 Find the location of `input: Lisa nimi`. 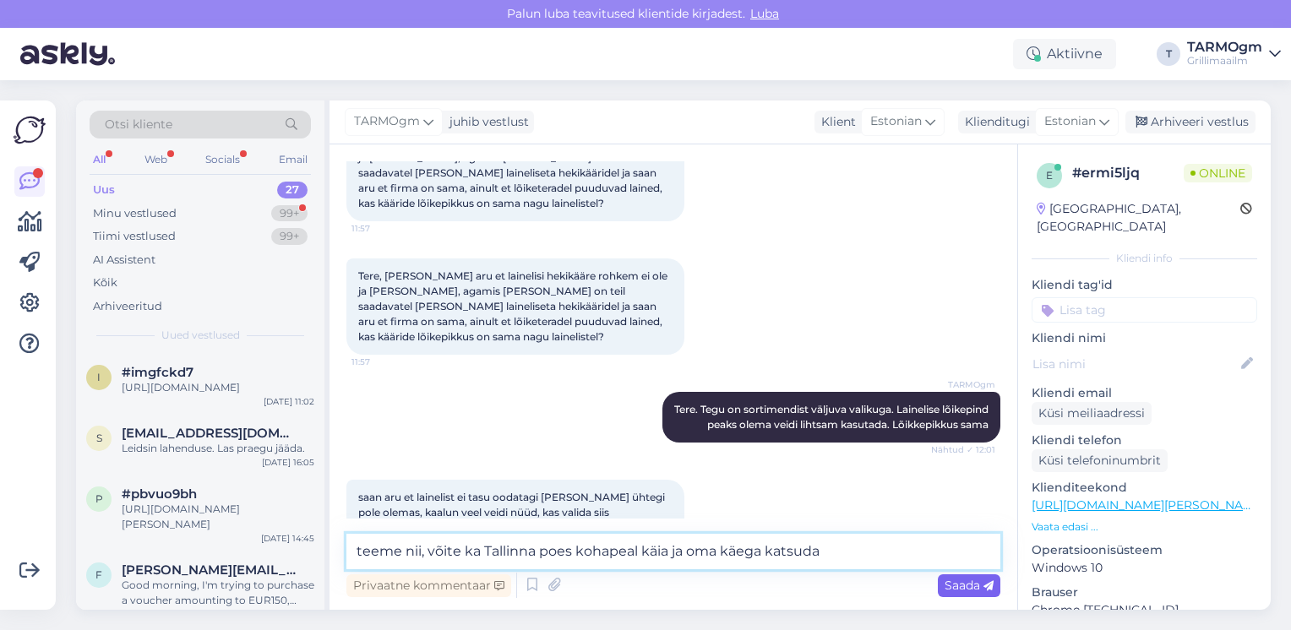

input: Lisa nimi is located at coordinates (1135, 364).